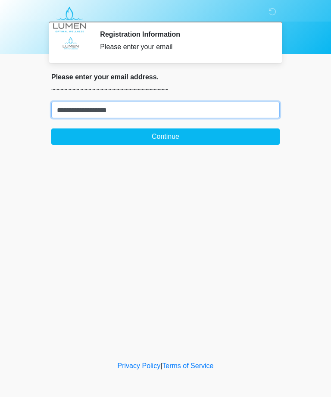  I want to click on h2: Please enter your email address., so click(165, 77).